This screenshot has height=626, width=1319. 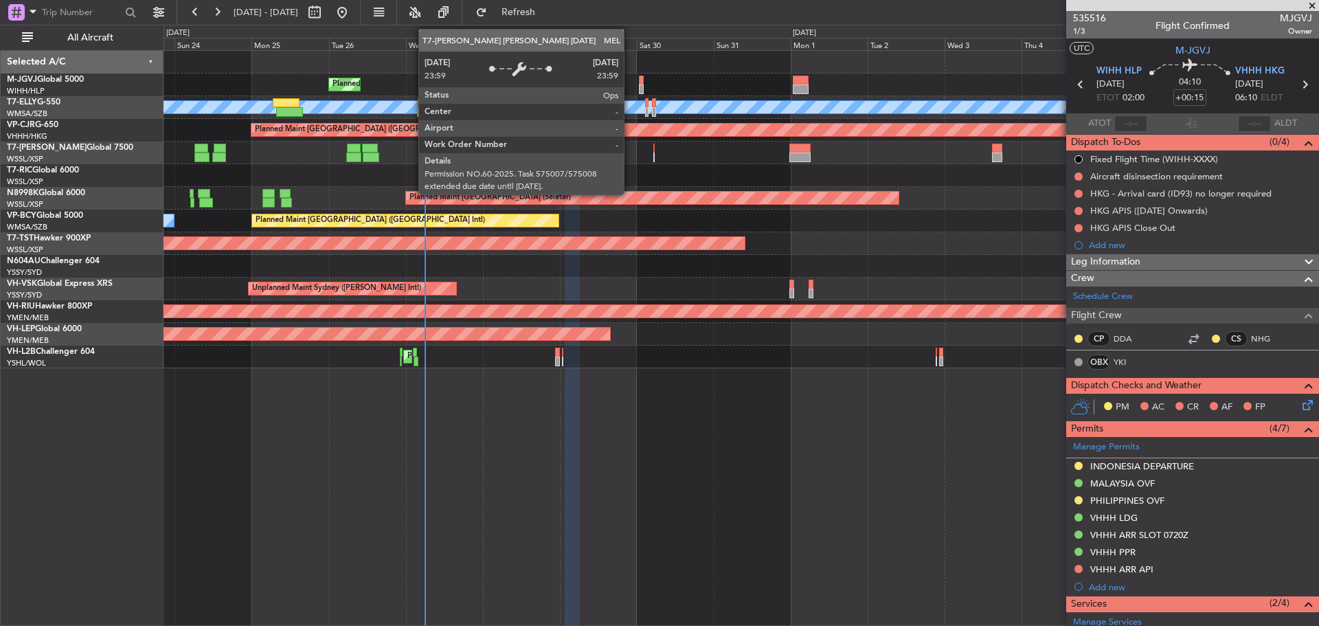 What do you see at coordinates (1083, 278) in the screenshot?
I see `span: Crew` at bounding box center [1083, 278].